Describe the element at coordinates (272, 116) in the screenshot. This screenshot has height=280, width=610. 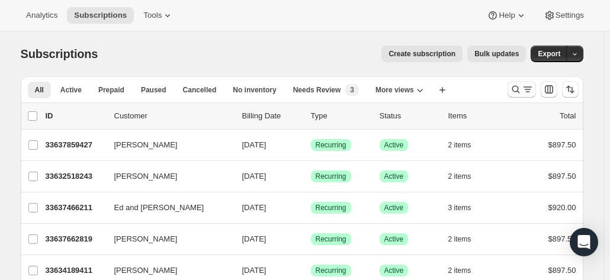
I see `p: Billing Date` at that location.